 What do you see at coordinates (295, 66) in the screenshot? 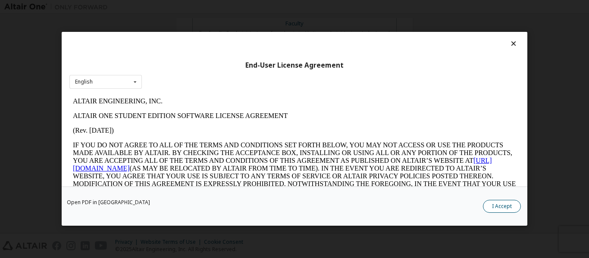
I see `div: End-User License Agreement` at bounding box center [295, 66].